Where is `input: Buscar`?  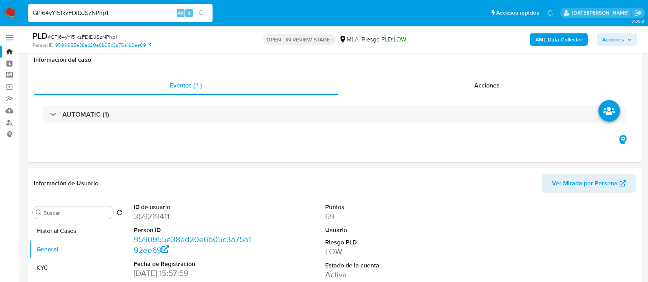 input: Buscar is located at coordinates (77, 213).